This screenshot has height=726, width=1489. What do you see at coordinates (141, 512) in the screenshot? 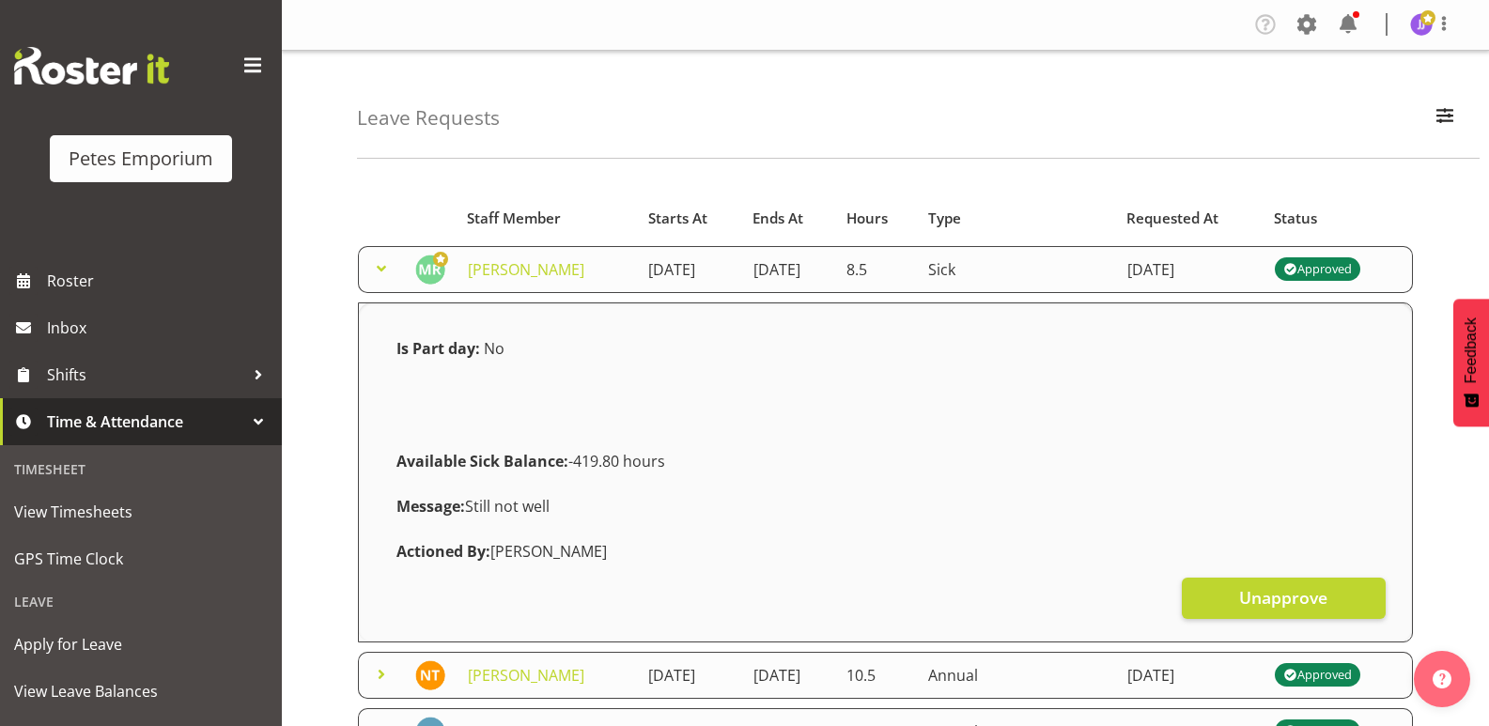
I see `span: View Timesheets` at bounding box center [141, 512].